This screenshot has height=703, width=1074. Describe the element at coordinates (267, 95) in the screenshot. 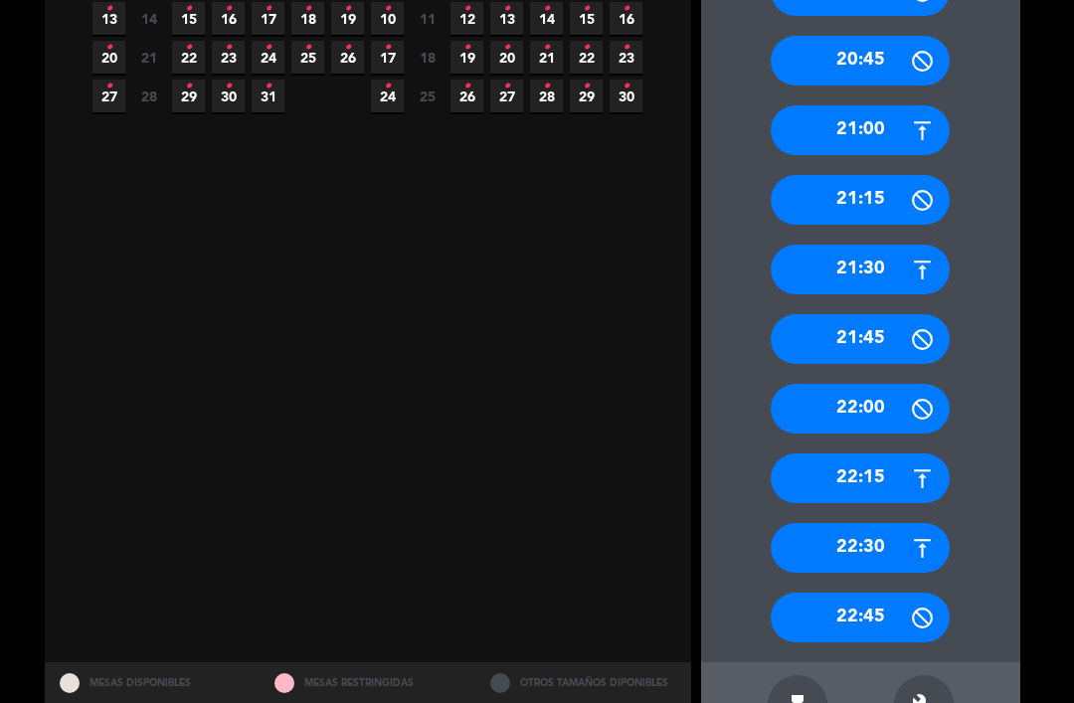

I see `span: 31` at that location.